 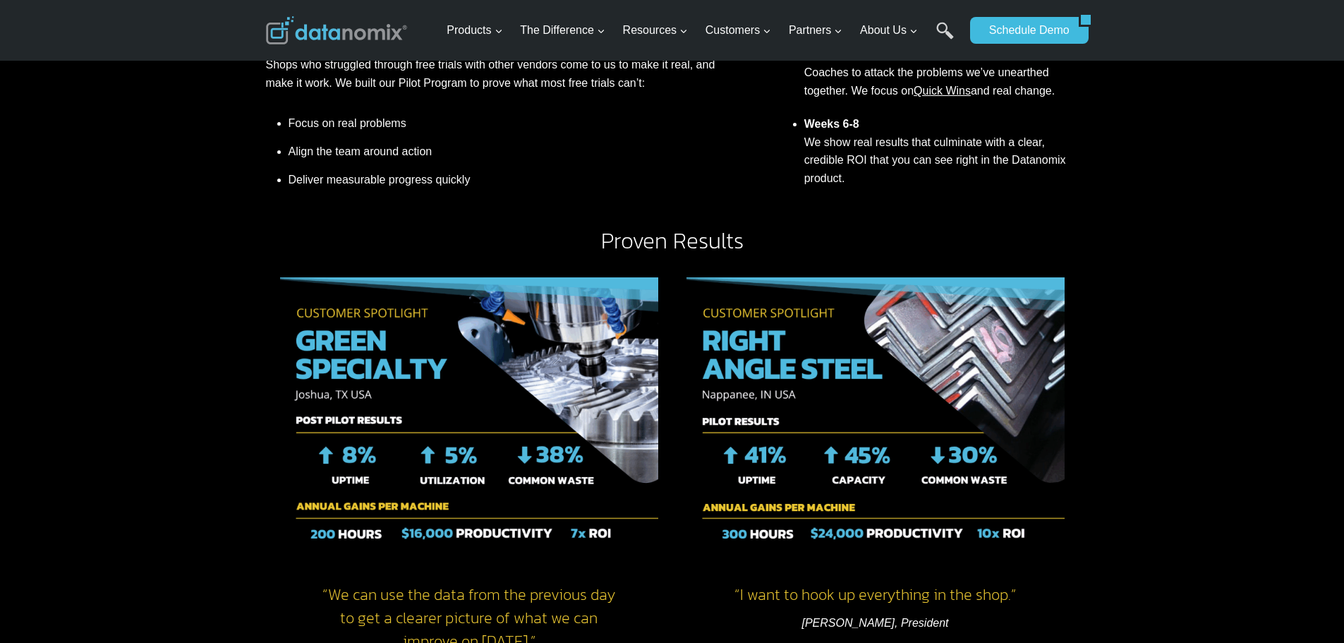 What do you see at coordinates (942, 90) in the screenshot?
I see `a: Quick Wins` at bounding box center [942, 90].